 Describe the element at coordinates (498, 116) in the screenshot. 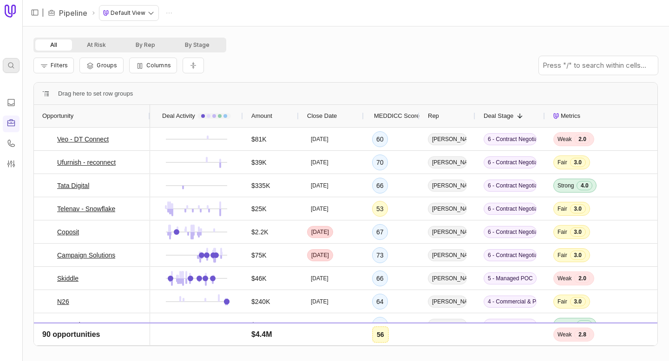

I see `span: Deal Stage` at that location.